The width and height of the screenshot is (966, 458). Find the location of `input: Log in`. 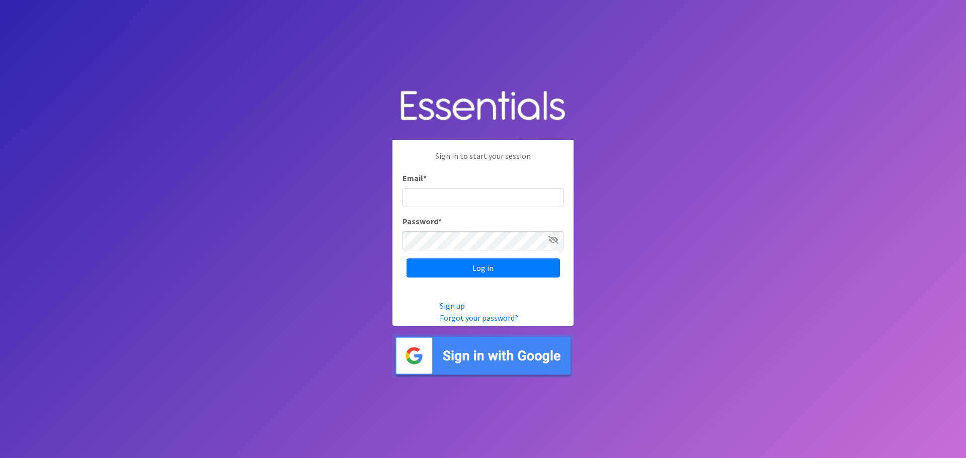

input: Log in is located at coordinates (483, 268).